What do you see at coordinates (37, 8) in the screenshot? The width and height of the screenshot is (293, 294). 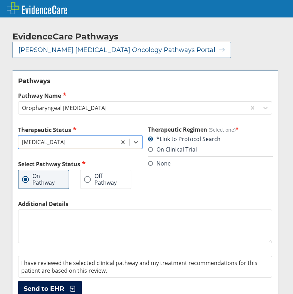 I see `img: EvidenceCare` at bounding box center [37, 8].